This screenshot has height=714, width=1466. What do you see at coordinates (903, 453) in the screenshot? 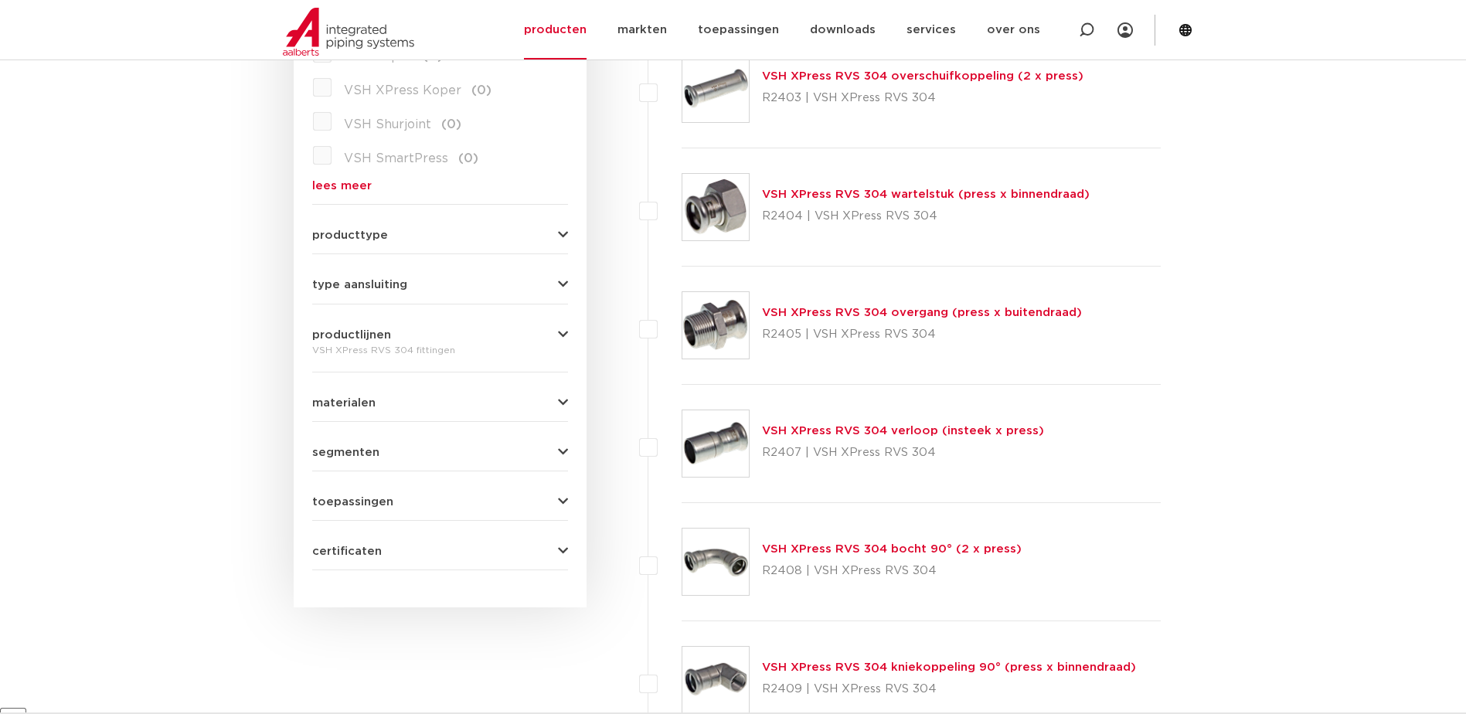
I see `p: R2407 | VSH XPress RVS 304` at bounding box center [903, 453].